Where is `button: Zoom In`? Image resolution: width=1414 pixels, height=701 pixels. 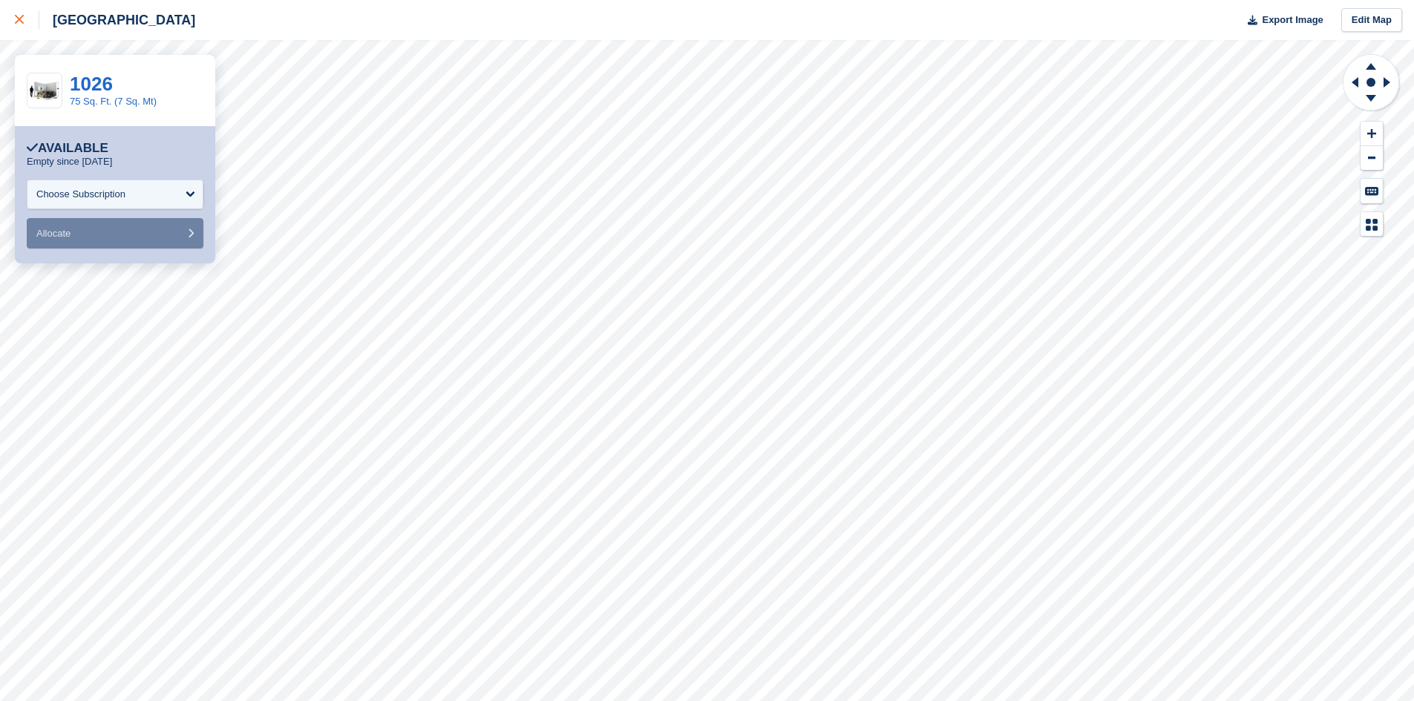 button: Zoom In is located at coordinates (1371, 134).